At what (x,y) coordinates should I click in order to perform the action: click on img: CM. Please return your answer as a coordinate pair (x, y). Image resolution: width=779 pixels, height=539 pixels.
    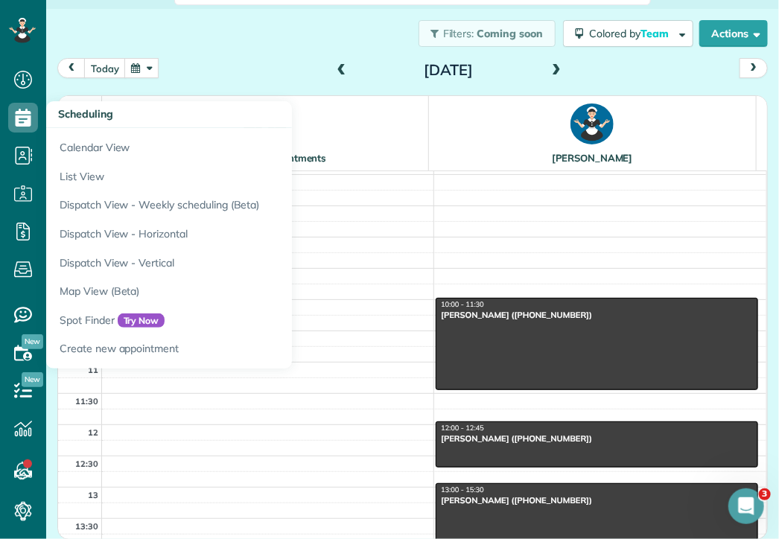
    Looking at the image, I should click on (592, 124).